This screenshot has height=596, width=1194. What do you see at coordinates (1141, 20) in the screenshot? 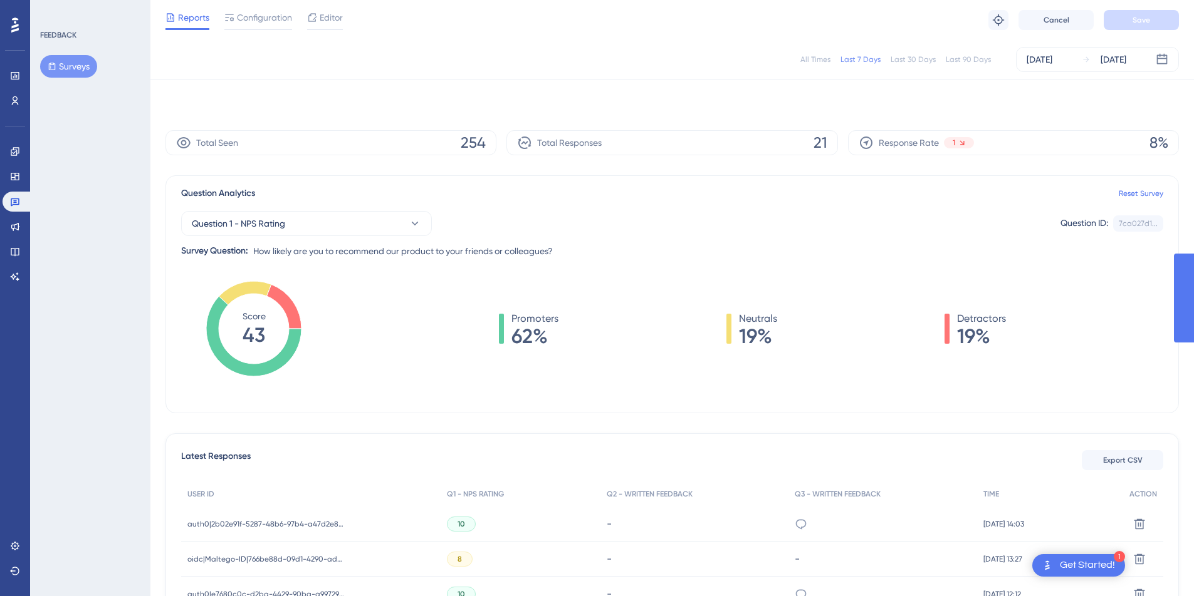
I see `span: Save` at bounding box center [1141, 20].